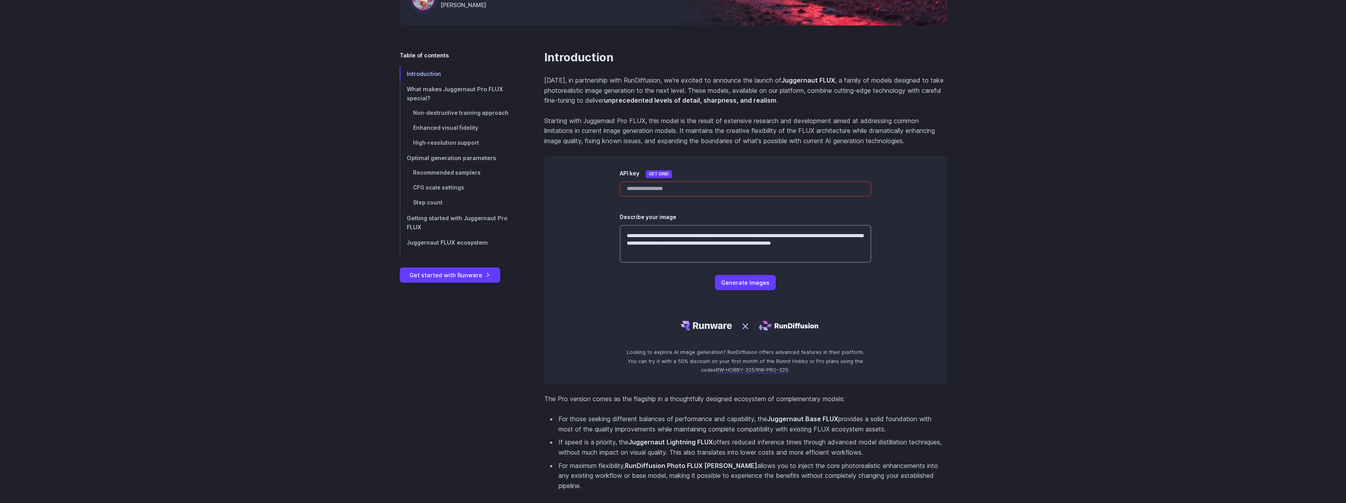 The width and height of the screenshot is (1346, 503). What do you see at coordinates (808, 80) in the screenshot?
I see `strong: Juggernaut FLUX` at bounding box center [808, 80].